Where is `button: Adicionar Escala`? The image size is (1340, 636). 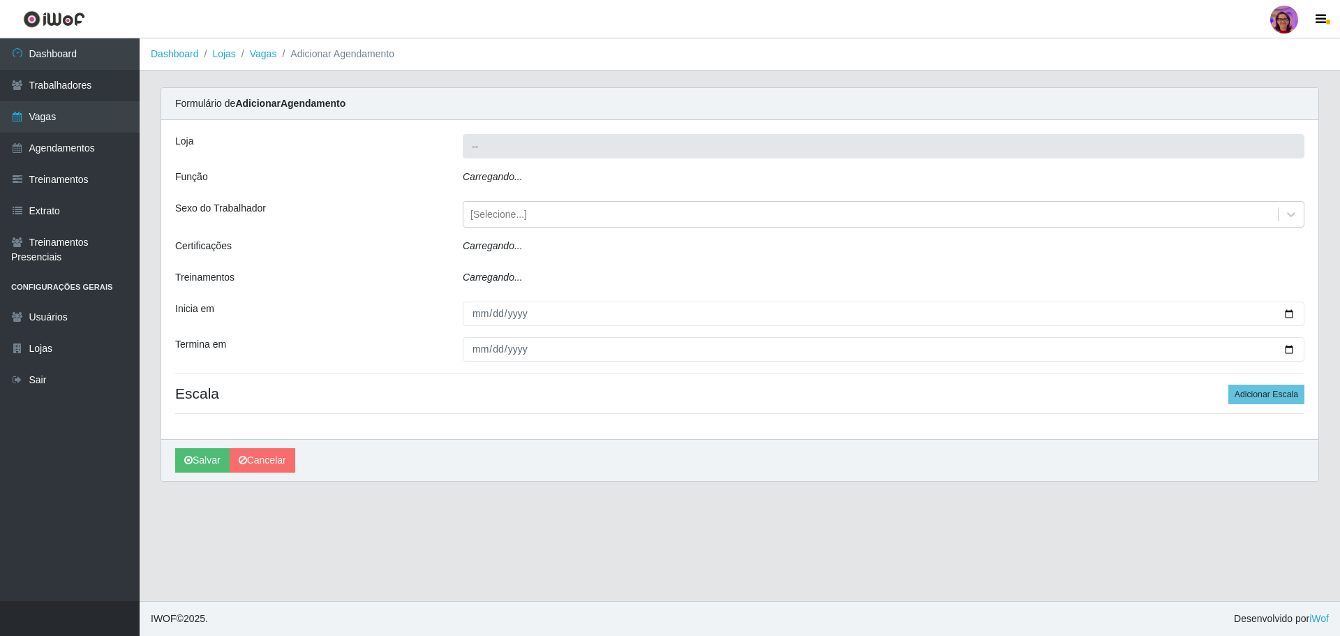 button: Adicionar Escala is located at coordinates (1266, 394).